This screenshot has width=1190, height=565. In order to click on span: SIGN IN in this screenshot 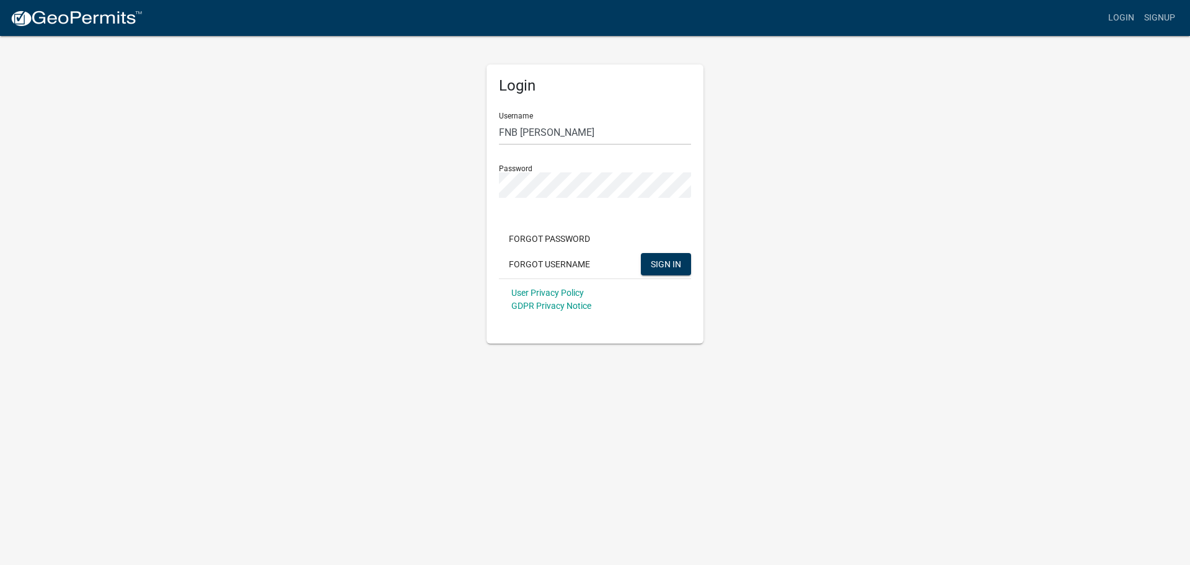, I will do `click(666, 263)`.